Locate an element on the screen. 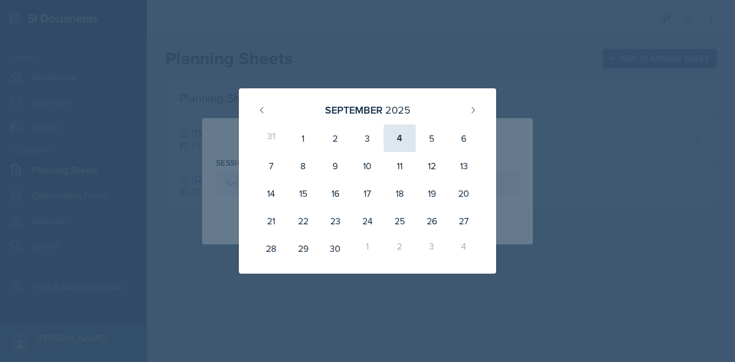  div: 29 is located at coordinates (303, 249).